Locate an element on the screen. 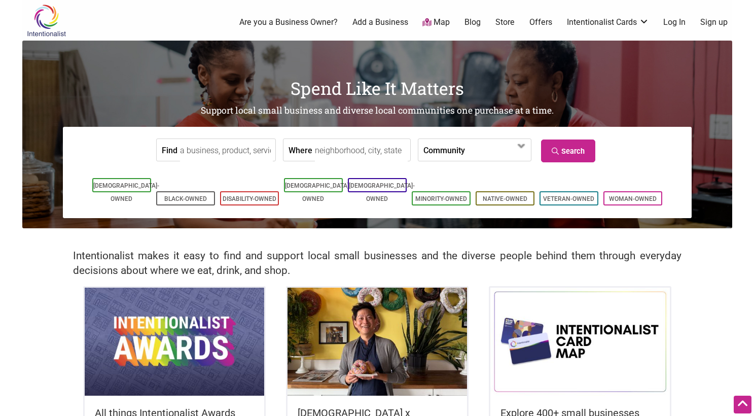 This screenshot has height=416, width=754. a: Sign up is located at coordinates (714, 22).